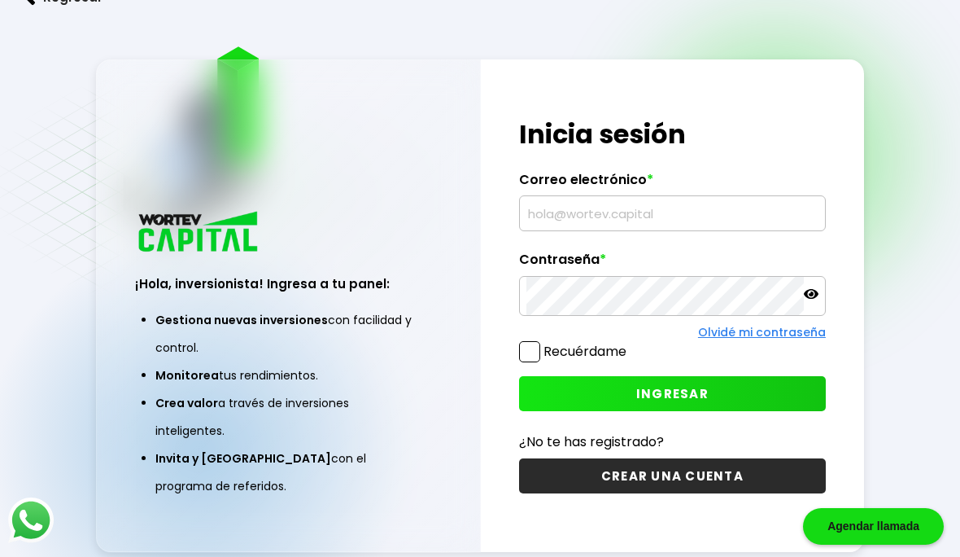 The height and width of the screenshot is (557, 960). Describe the element at coordinates (672, 462) in the screenshot. I see `a: ¿No te has registrado?CREAR UNA CUENTA` at that location.